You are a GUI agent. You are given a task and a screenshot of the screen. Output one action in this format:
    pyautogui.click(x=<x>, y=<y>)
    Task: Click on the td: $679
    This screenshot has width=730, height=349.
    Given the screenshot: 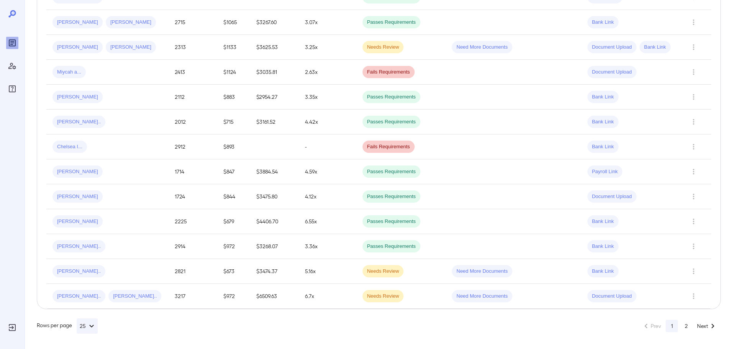 What is the action you would take?
    pyautogui.click(x=233, y=222)
    